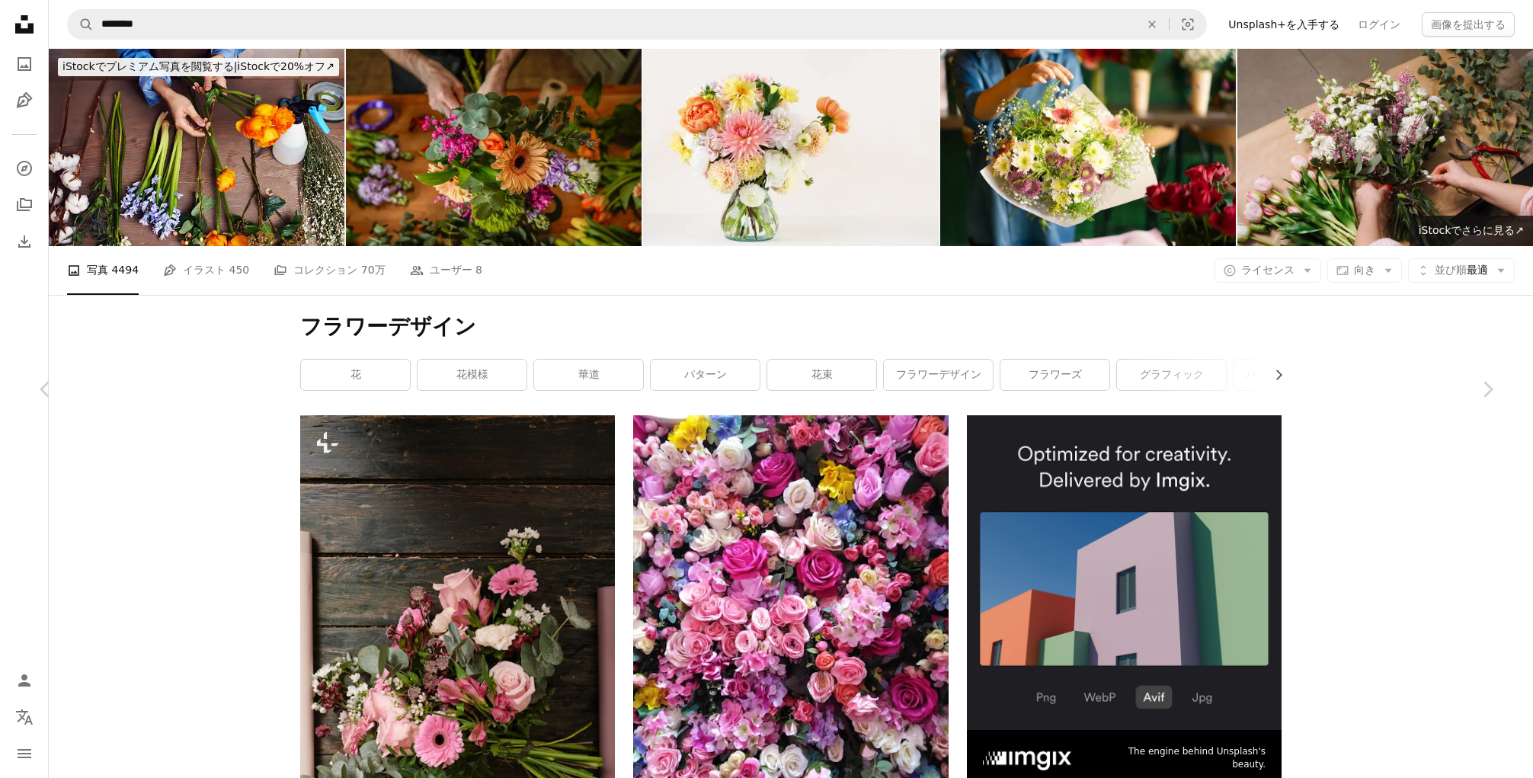 This screenshot has width=1533, height=778. Describe the element at coordinates (1124, 572) in the screenshot. I see `img: file-1738247664258-dc62e4a6d6d3image` at that location.